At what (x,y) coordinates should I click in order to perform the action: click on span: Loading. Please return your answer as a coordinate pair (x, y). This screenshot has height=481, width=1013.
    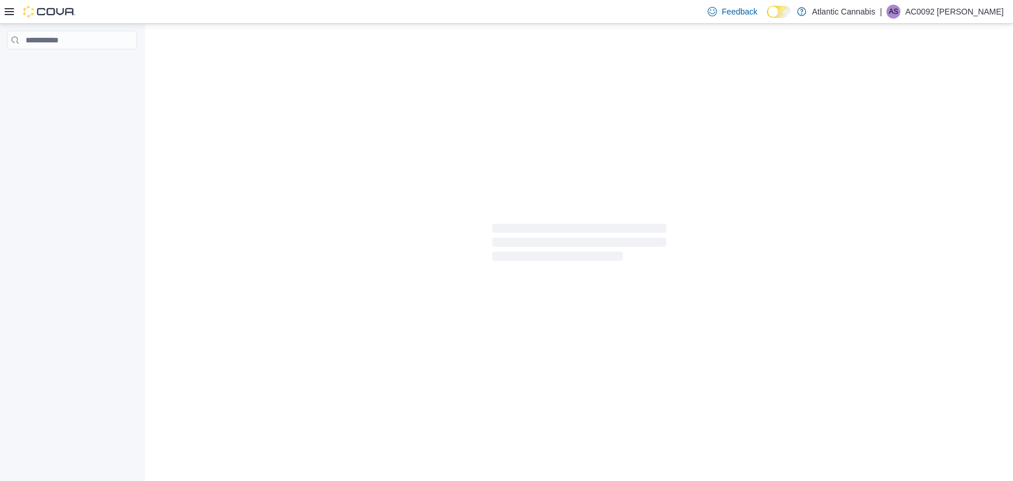
    Looking at the image, I should click on (579, 244).